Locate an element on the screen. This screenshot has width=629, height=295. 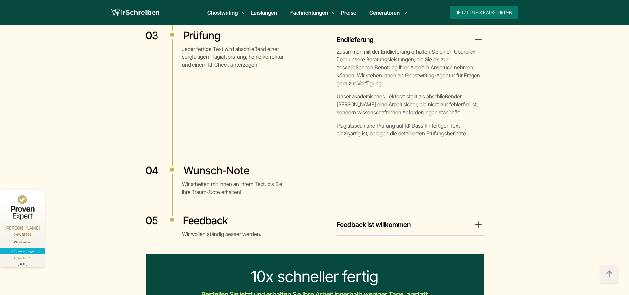
a: Generatoren is located at coordinates (385, 13).